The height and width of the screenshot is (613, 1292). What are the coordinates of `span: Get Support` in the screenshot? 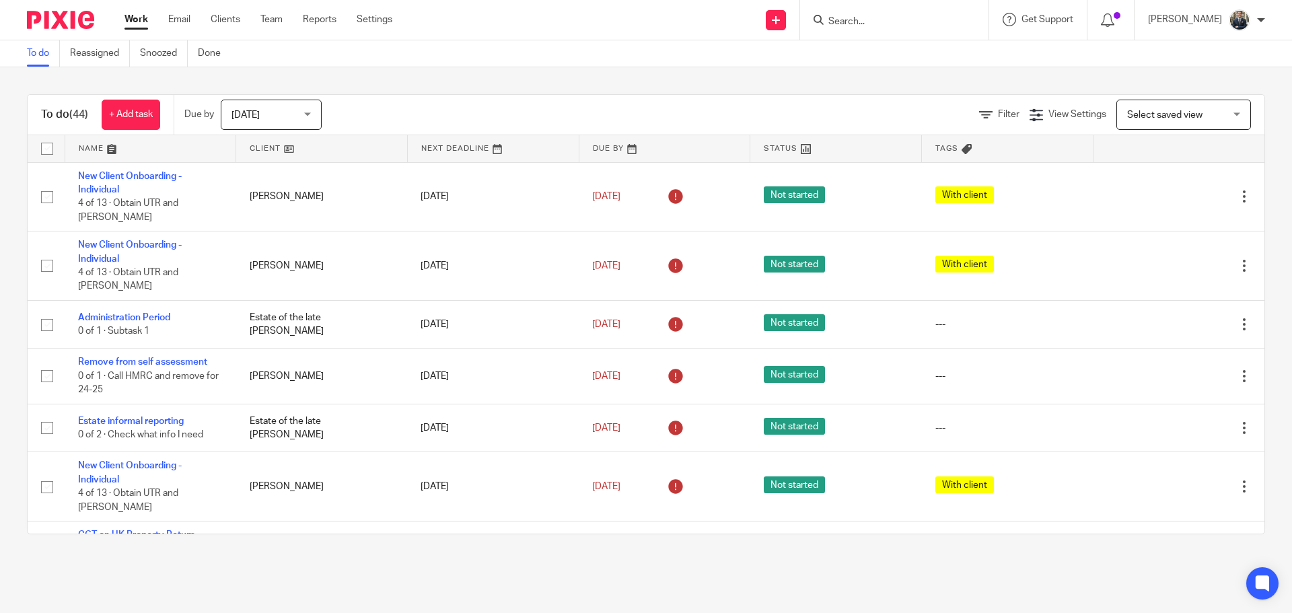 It's located at (1047, 20).